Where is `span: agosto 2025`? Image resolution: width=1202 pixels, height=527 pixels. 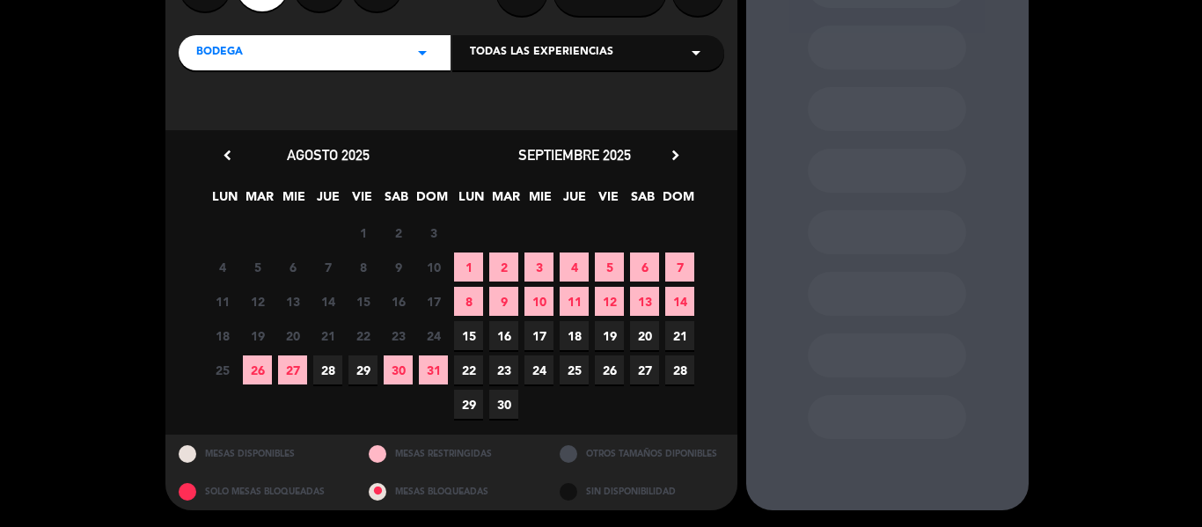
span: agosto 2025 is located at coordinates (328, 155).